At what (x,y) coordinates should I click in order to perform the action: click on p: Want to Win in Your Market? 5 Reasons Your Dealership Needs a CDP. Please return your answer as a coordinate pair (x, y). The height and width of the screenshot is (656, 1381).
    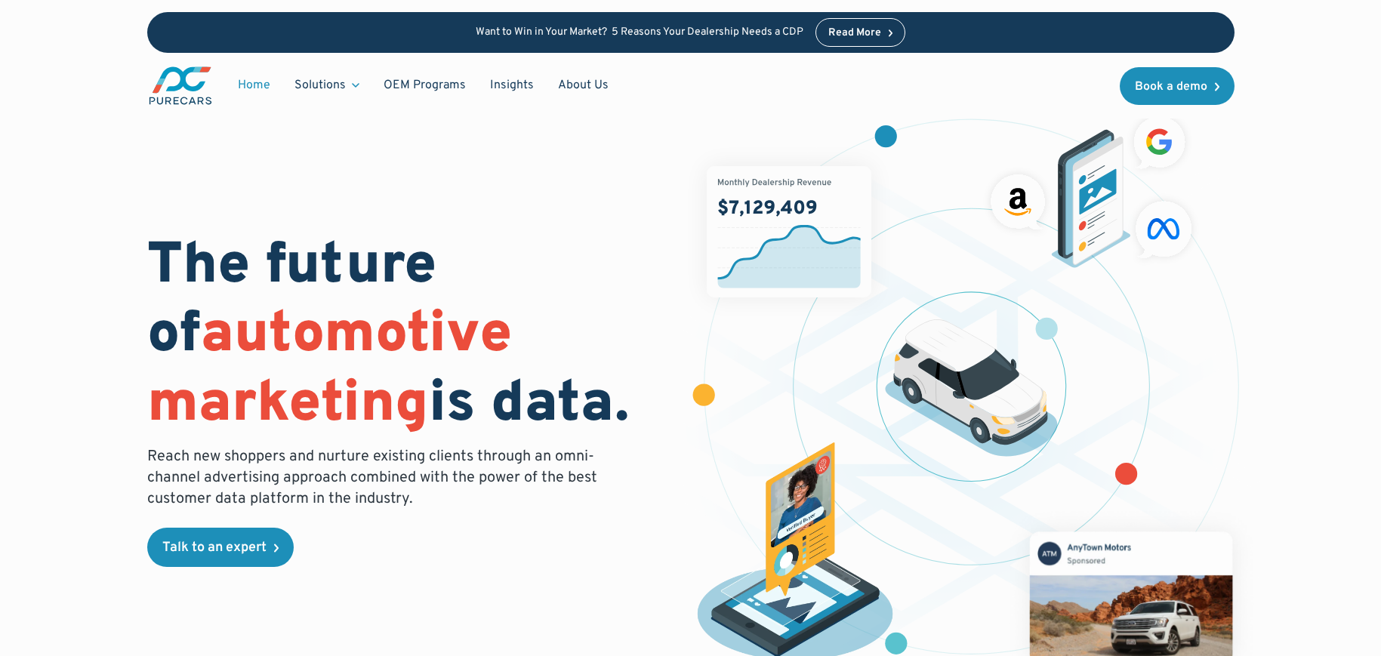
    Looking at the image, I should click on (640, 32).